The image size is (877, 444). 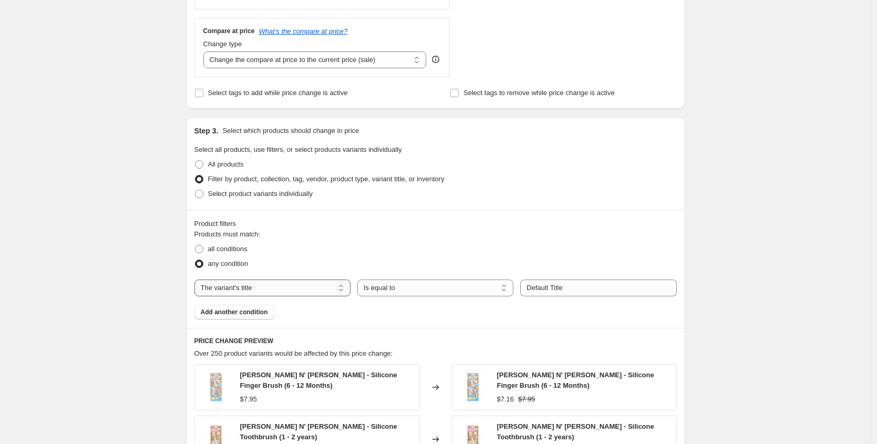 What do you see at coordinates (234, 312) in the screenshot?
I see `button: Add another condition` at bounding box center [234, 312].